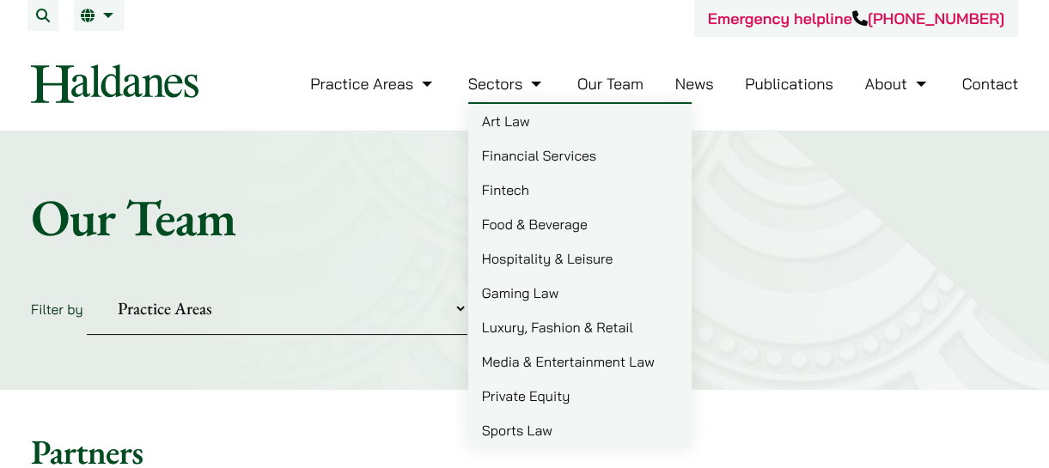  I want to click on a: Private Equity, so click(580, 396).